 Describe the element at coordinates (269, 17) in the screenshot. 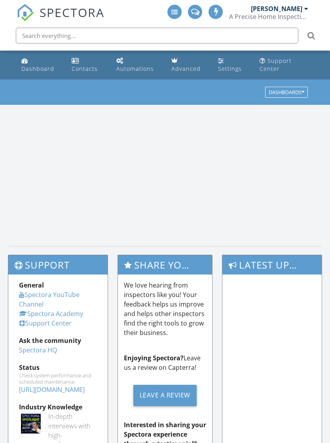

I see `div: A Precise Home Inspection` at that location.